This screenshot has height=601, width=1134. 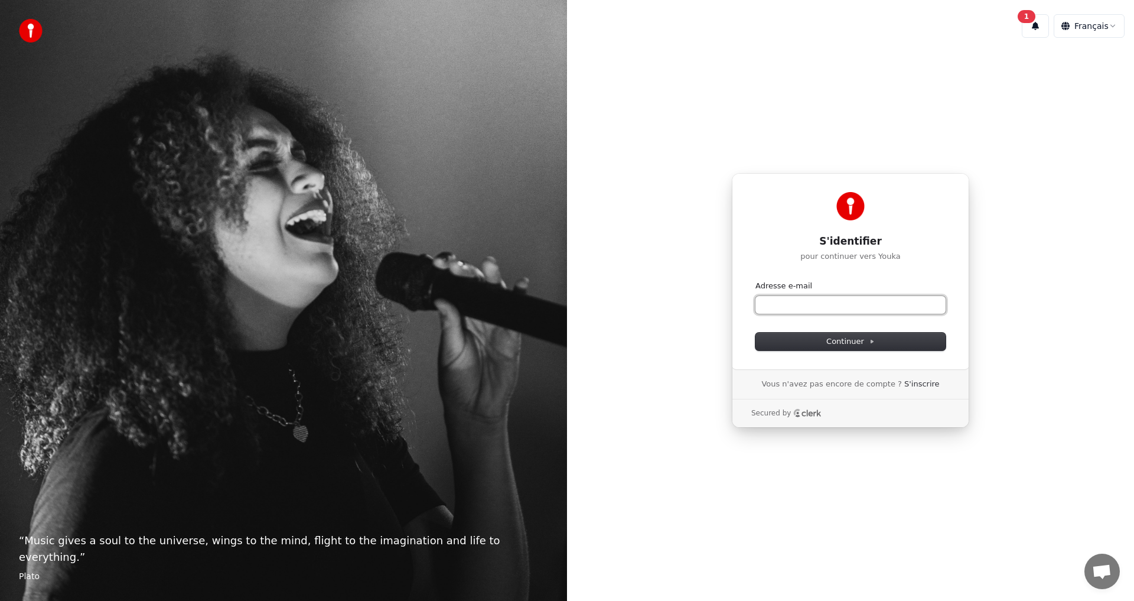 What do you see at coordinates (771, 413) in the screenshot?
I see `p: Secured by` at bounding box center [771, 413].